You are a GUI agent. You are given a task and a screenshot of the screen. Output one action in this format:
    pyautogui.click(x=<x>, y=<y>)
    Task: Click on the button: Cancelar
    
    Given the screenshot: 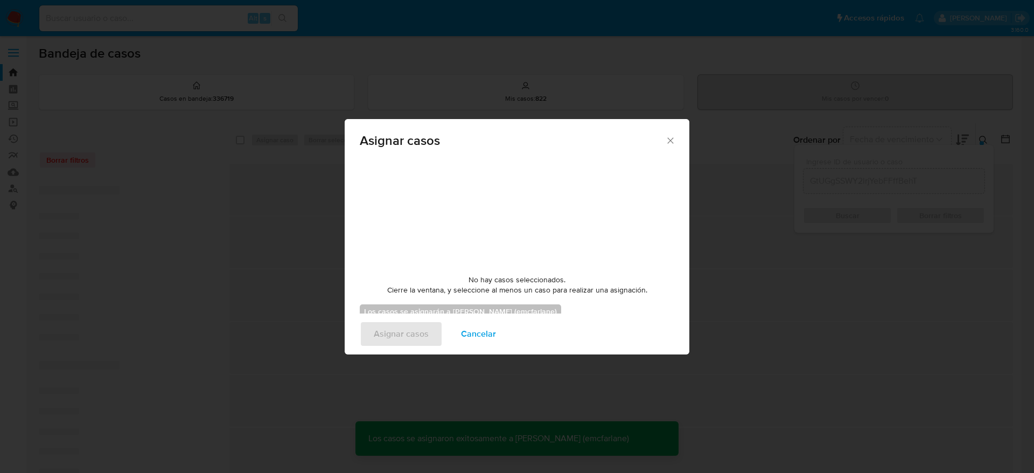 What is the action you would take?
    pyautogui.click(x=478, y=334)
    